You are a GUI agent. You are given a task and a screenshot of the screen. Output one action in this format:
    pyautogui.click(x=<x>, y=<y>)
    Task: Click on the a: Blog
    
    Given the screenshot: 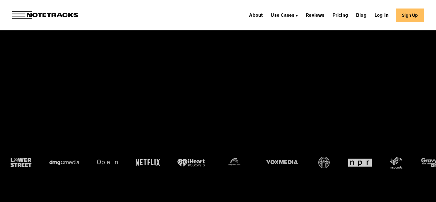 What is the action you would take?
    pyautogui.click(x=362, y=15)
    